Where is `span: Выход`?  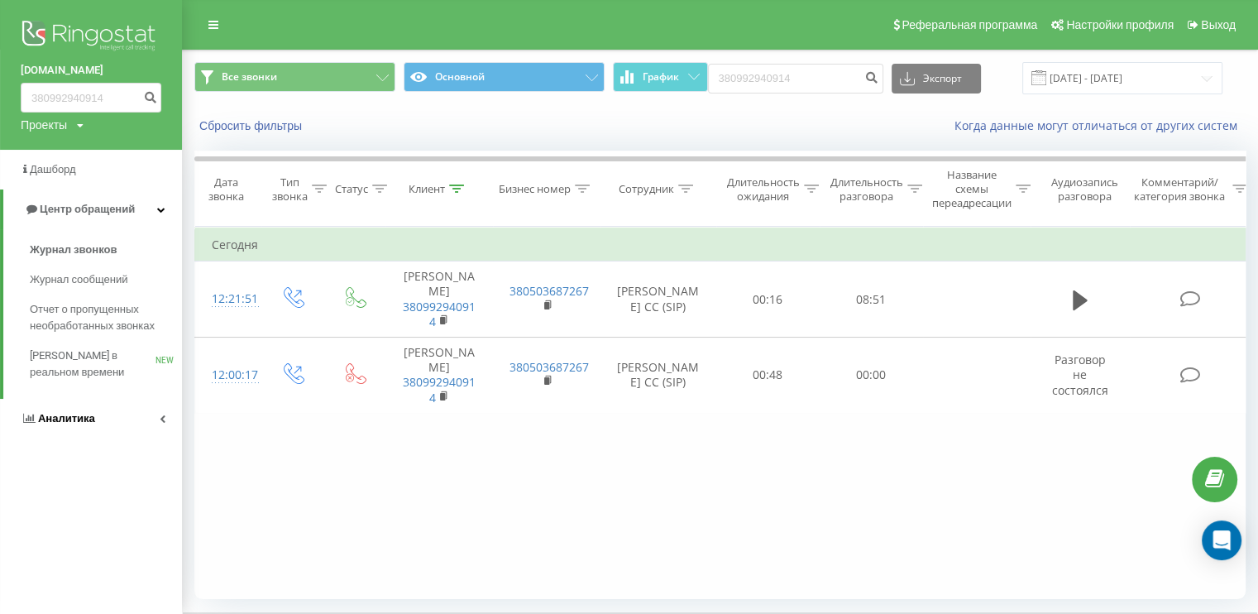 span: Выход is located at coordinates (1218, 25).